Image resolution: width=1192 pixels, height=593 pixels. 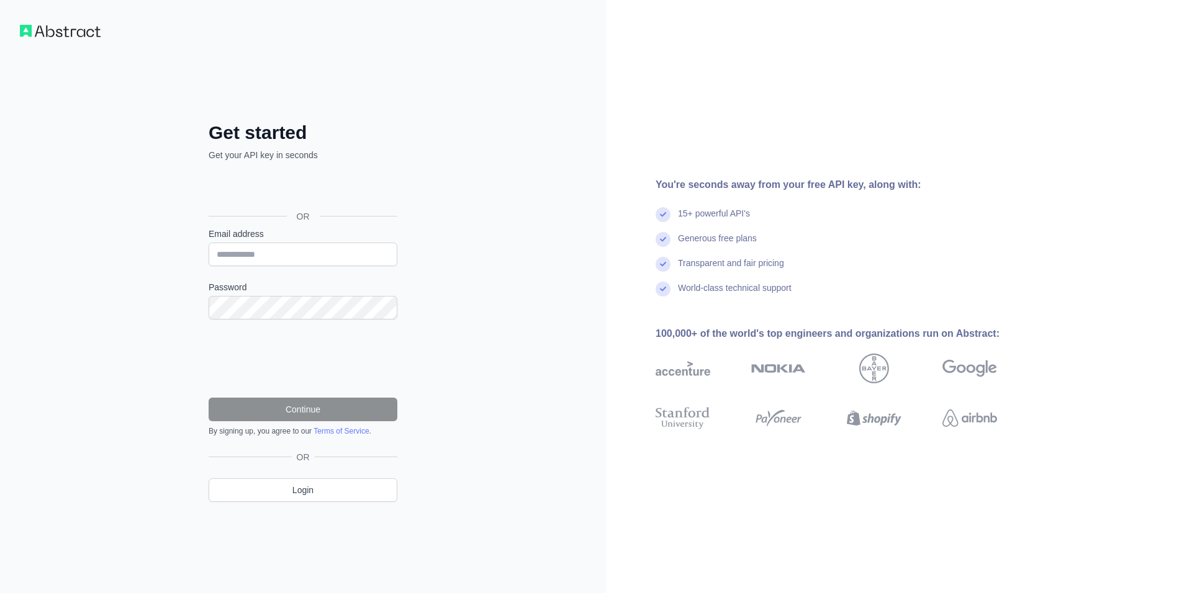 What do you see at coordinates (303, 410) in the screenshot?
I see `button: Continue` at bounding box center [303, 410].